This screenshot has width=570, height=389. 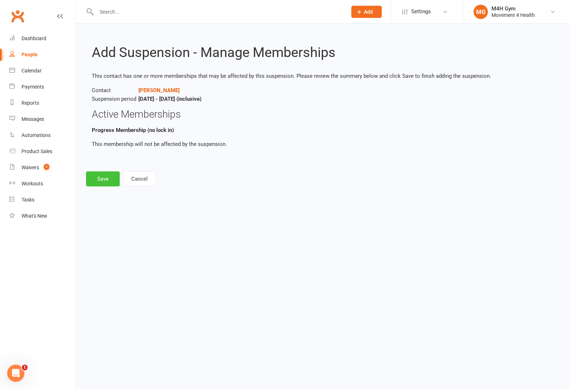 I want to click on a: Automations, so click(x=42, y=135).